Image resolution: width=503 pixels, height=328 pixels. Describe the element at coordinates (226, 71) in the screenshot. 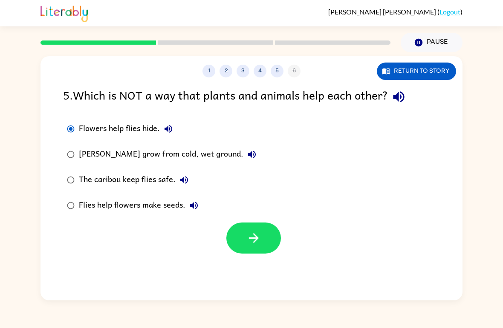

I see `button: 2` at that location.